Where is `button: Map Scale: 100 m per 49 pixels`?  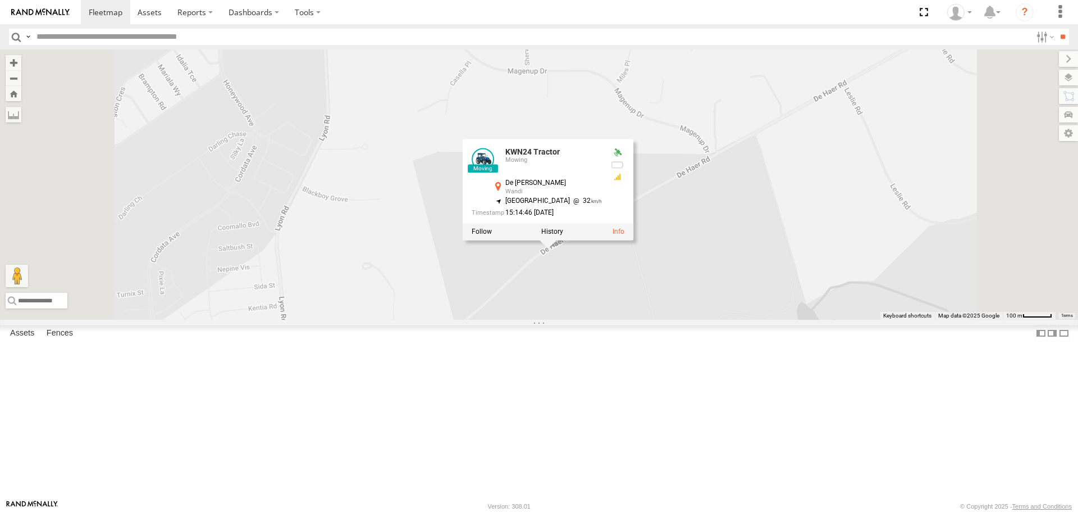
button: Map Scale: 100 m per 49 pixels is located at coordinates (1029, 316).